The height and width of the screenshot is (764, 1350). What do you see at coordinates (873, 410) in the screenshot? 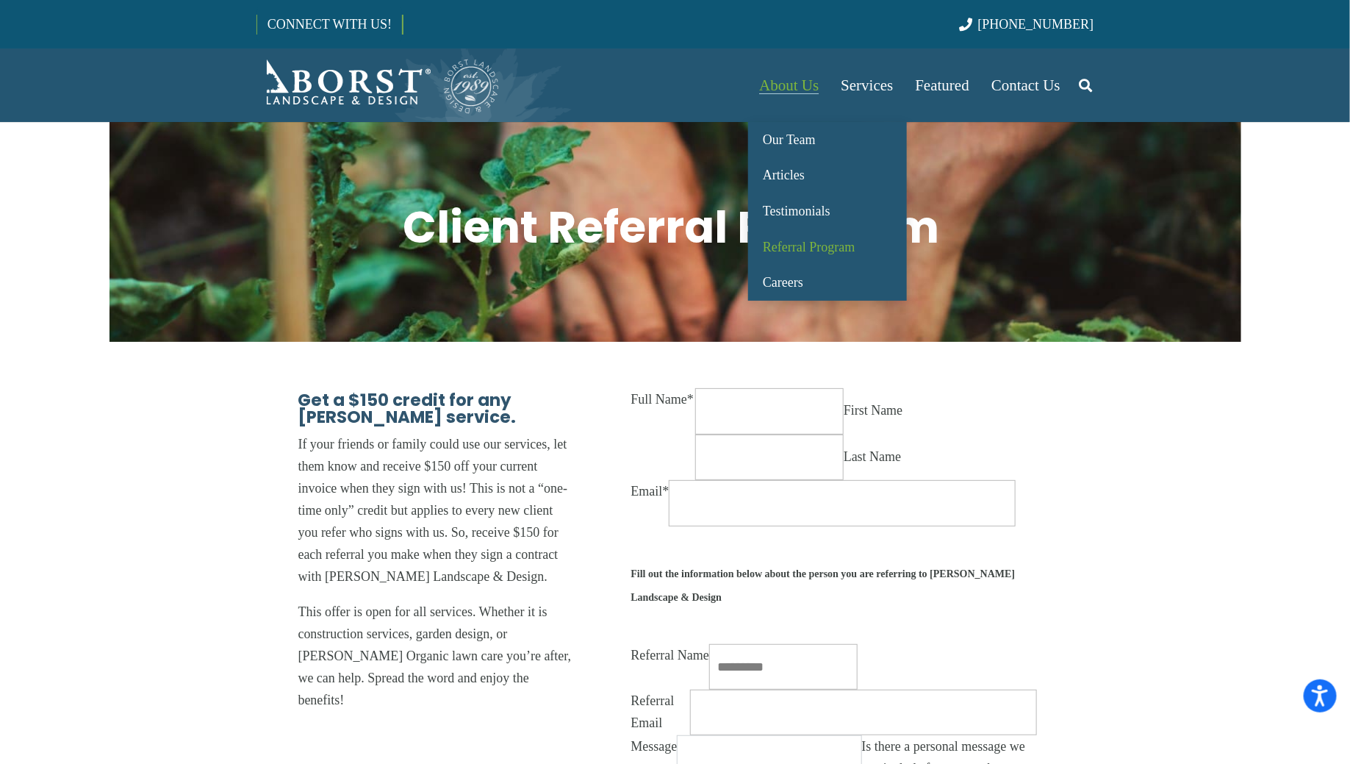
I see `label: First Name` at bounding box center [873, 410].